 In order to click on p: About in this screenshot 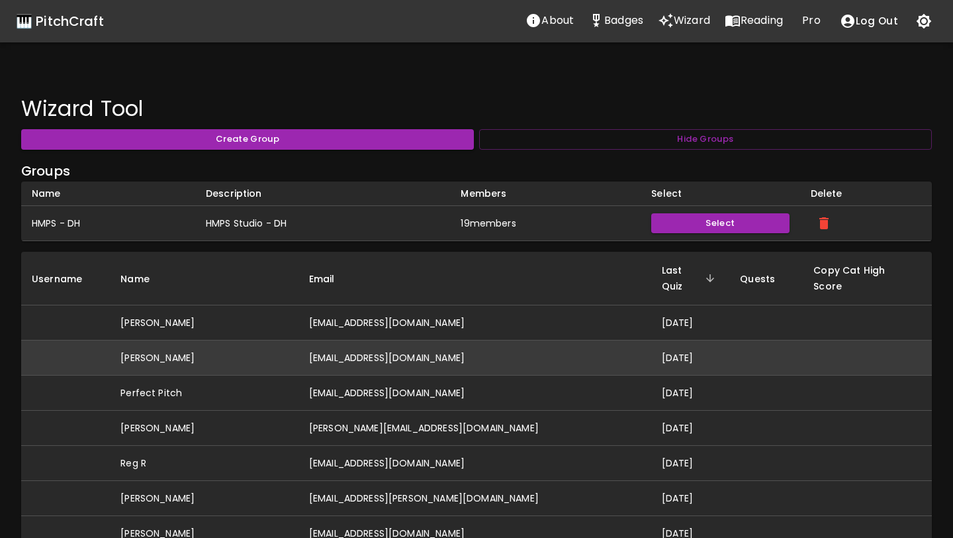, I will do `click(558, 21)`.